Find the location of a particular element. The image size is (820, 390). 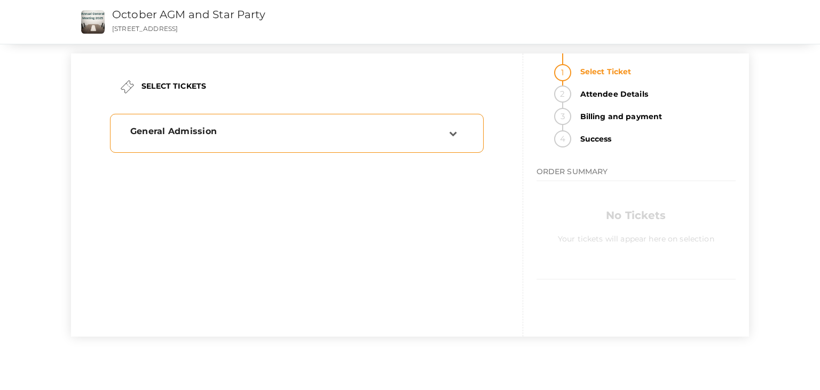

strong: Select Ticket is located at coordinates (655, 72).